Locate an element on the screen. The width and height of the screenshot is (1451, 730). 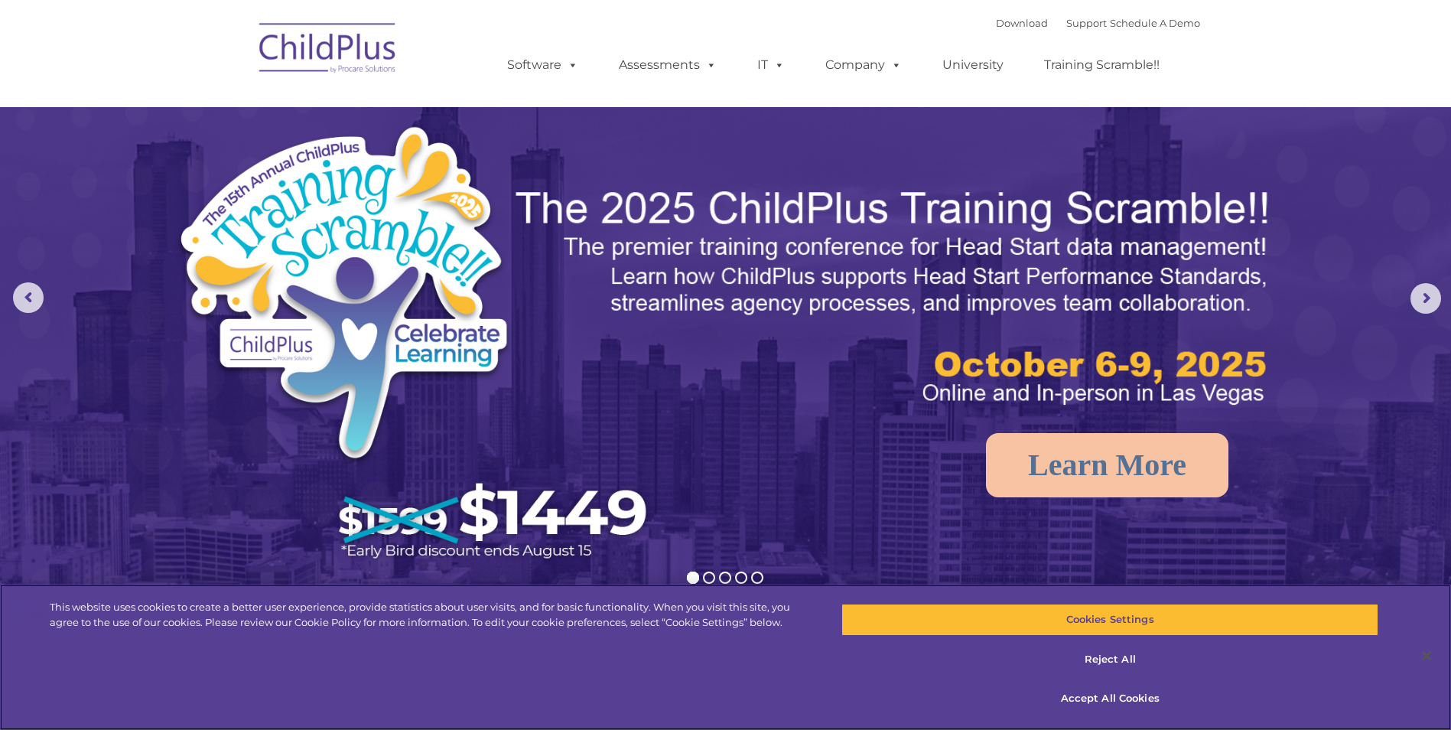
a: Software is located at coordinates (542, 65).